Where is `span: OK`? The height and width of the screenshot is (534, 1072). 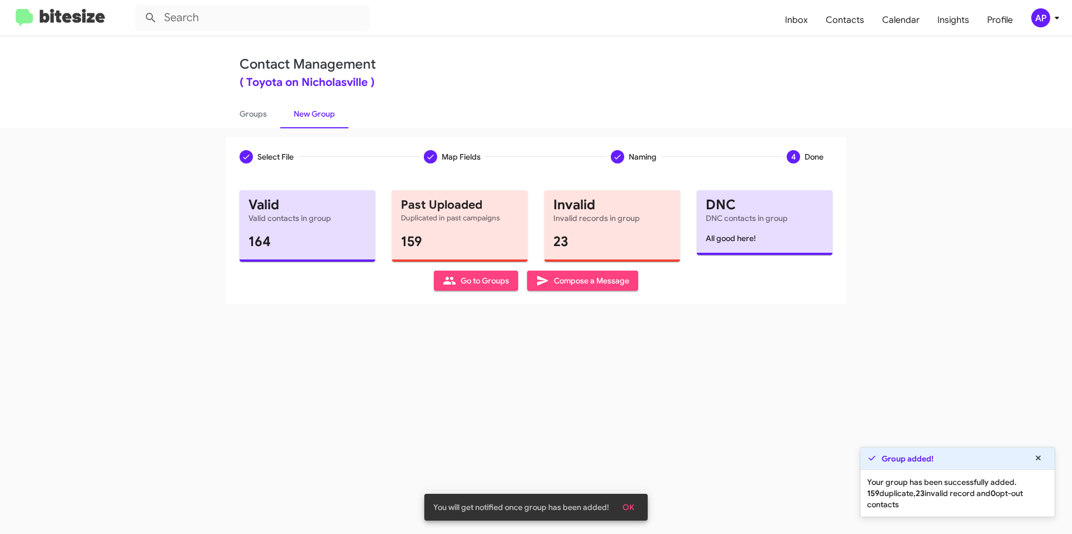
span: OK is located at coordinates (628, 507).